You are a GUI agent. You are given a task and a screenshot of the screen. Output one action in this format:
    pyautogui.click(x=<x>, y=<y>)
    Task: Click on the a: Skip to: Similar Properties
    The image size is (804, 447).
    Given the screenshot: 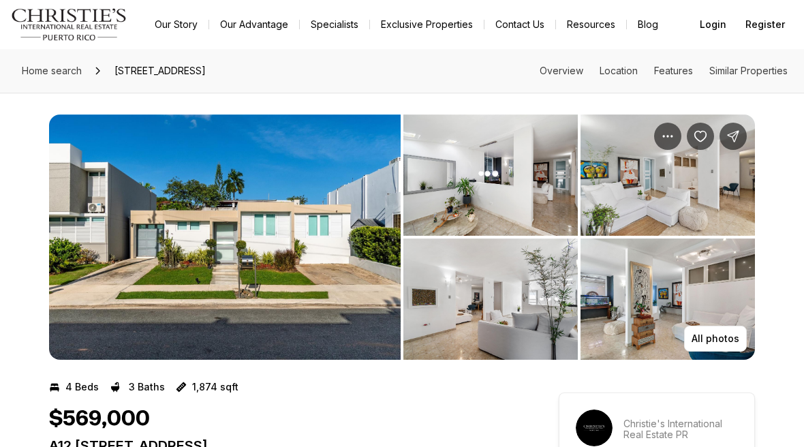 What is the action you would take?
    pyautogui.click(x=748, y=70)
    